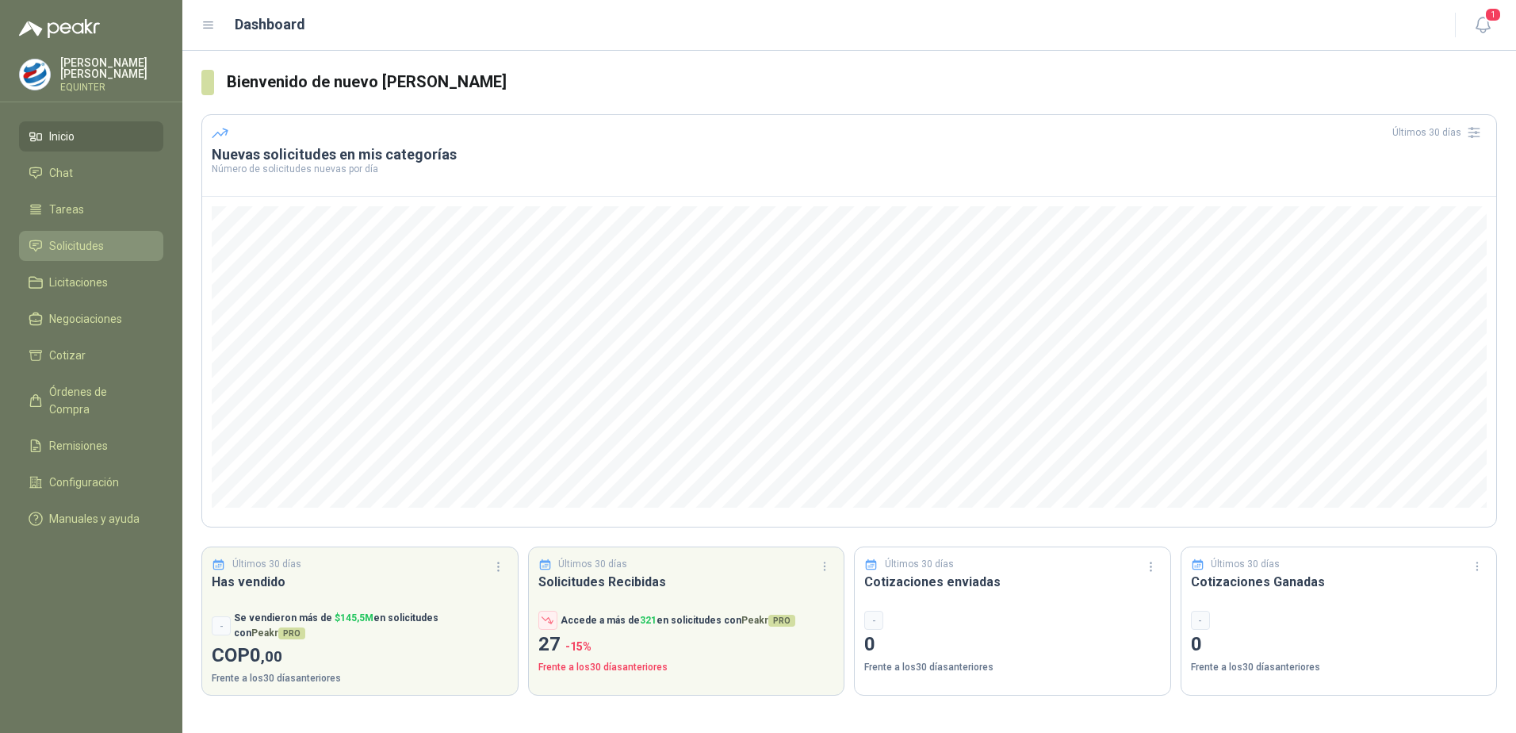 This screenshot has height=733, width=1516. Describe the element at coordinates (1493, 14) in the screenshot. I see `span: 1` at that location.